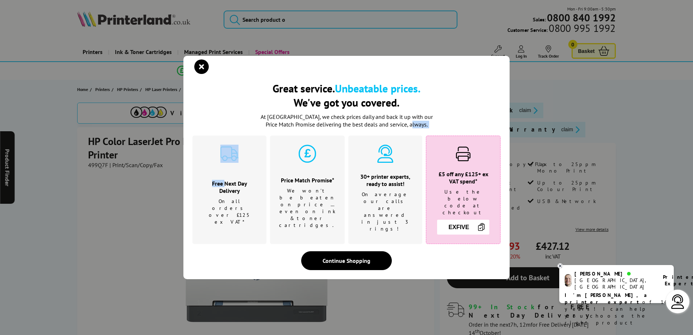  I want to click on img: delivery-cyan.svg, so click(229, 154).